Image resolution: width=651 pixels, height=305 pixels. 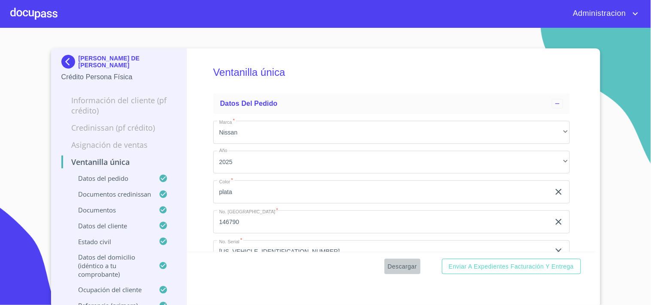 What do you see at coordinates (119, 77) in the screenshot?
I see `p: Crédito Persona Física` at bounding box center [119, 77].